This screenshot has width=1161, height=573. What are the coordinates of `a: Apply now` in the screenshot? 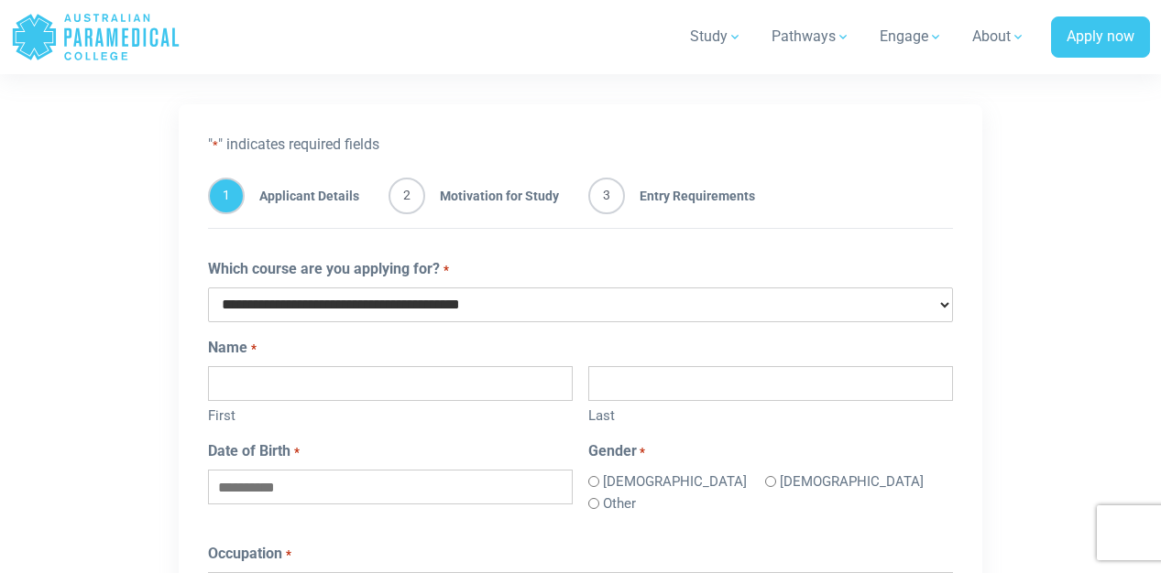 It's located at (1100, 38).